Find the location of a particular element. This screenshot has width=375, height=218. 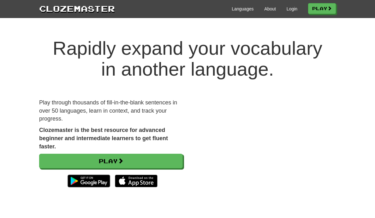

a: Clozemaster is located at coordinates (77, 8).